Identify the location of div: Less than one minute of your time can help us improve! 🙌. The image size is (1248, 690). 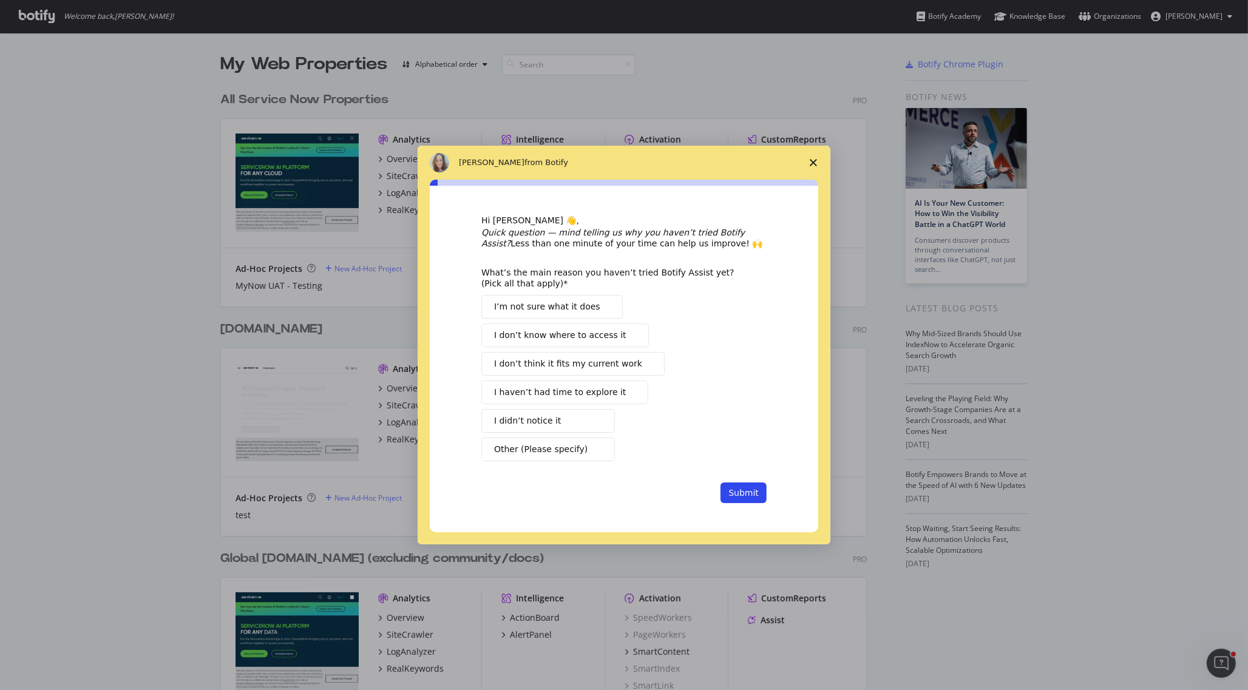
(624, 238).